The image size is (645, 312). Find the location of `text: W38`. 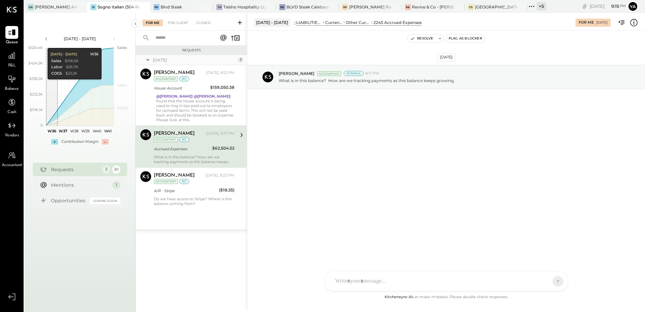

text: W38 is located at coordinates (74, 131).